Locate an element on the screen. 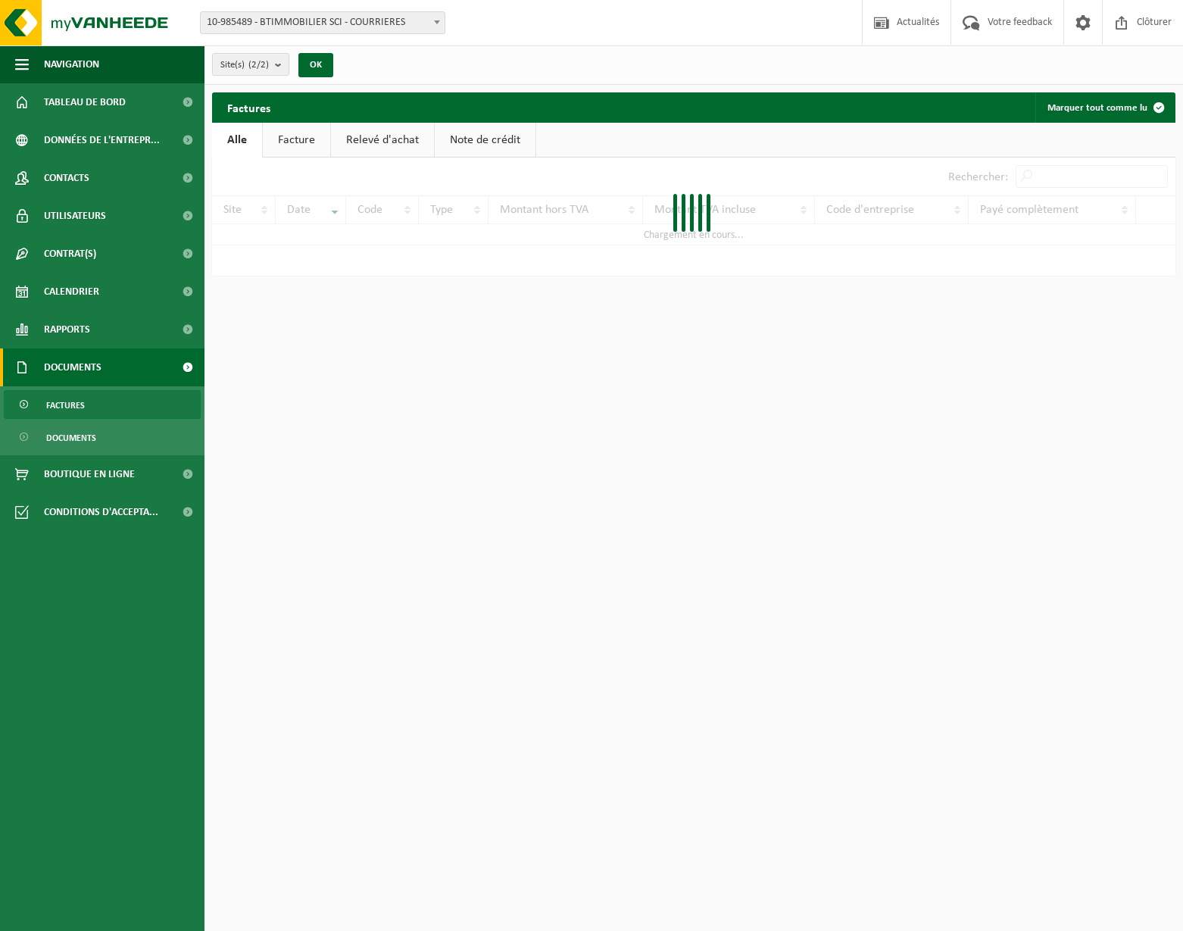 The image size is (1183, 931). span: Calendrier is located at coordinates (71, 292).